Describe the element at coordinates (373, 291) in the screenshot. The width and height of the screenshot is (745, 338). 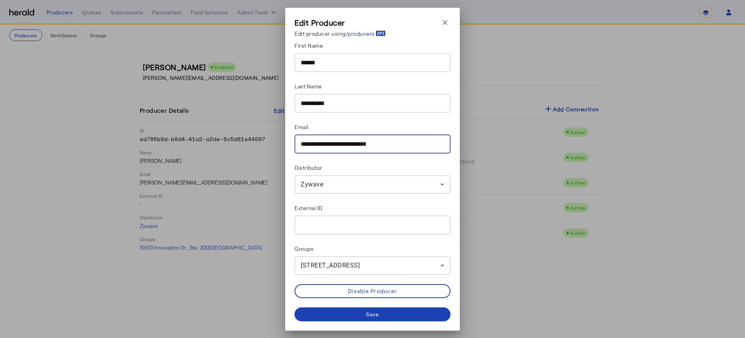
I see `button: Disable Producer` at that location.